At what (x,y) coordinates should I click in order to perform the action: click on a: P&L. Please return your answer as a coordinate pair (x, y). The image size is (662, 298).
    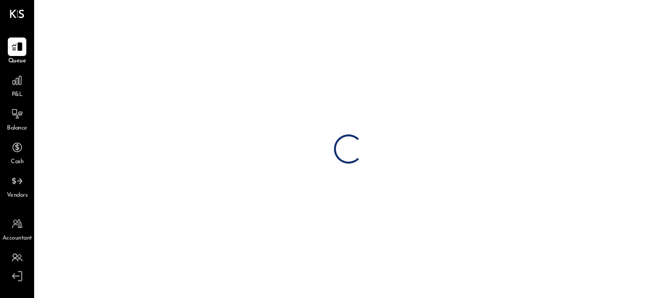
    Looking at the image, I should click on (17, 85).